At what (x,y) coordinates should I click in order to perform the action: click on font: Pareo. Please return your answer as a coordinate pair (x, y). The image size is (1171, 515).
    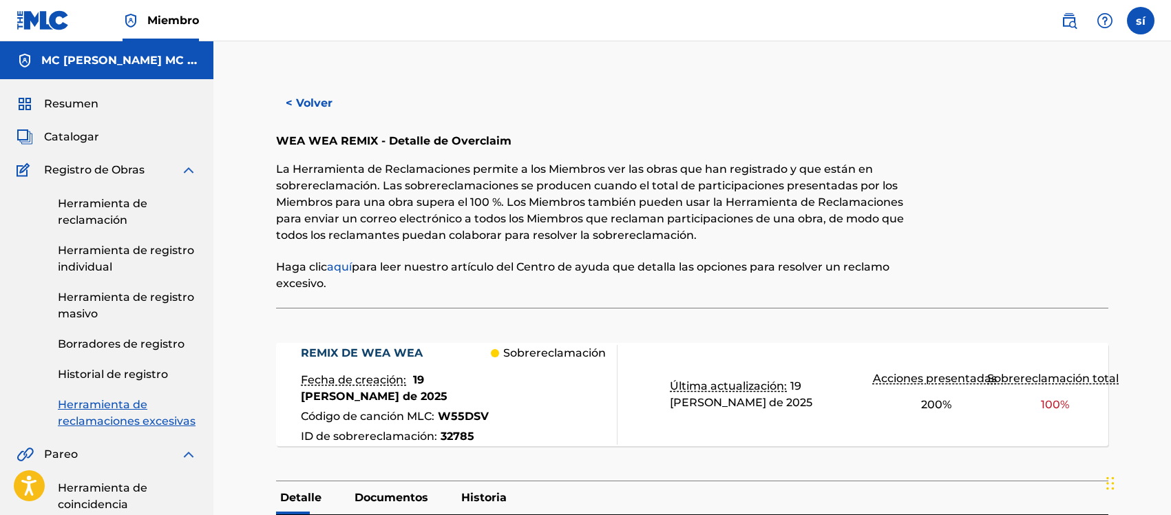
    Looking at the image, I should click on (61, 454).